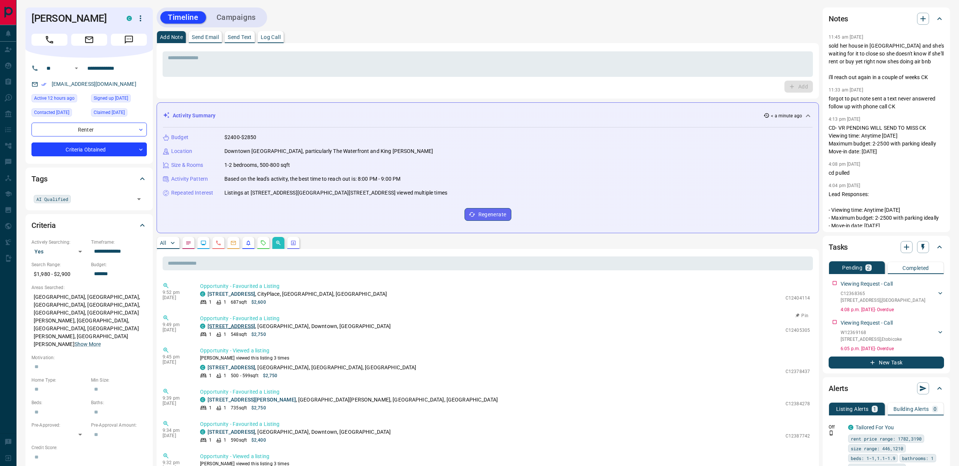 The width and height of the screenshot is (959, 466). What do you see at coordinates (49, 40) in the screenshot?
I see `span: Call` at bounding box center [49, 40].